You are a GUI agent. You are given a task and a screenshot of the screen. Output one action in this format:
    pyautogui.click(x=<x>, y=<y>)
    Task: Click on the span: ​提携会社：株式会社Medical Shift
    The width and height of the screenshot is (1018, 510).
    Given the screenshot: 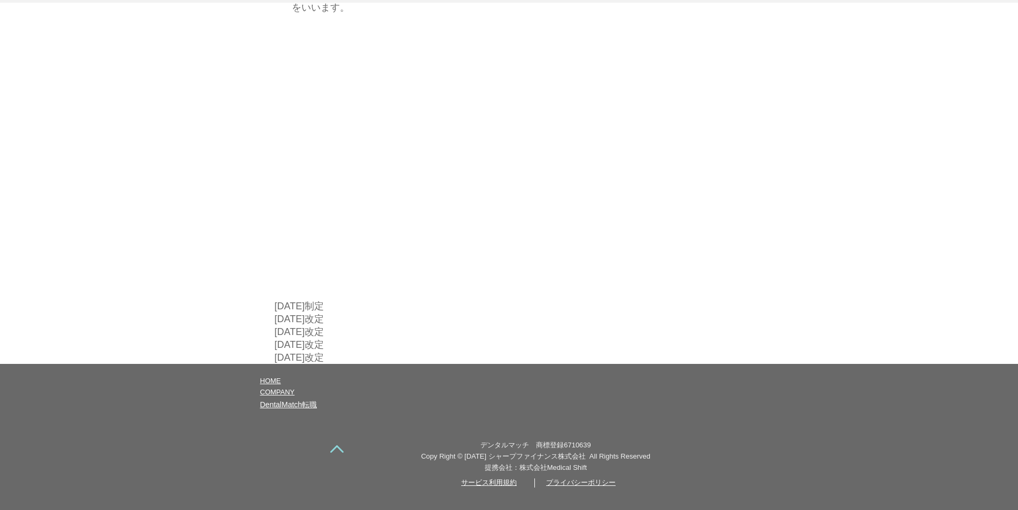 What is the action you would take?
    pyautogui.click(x=536, y=467)
    